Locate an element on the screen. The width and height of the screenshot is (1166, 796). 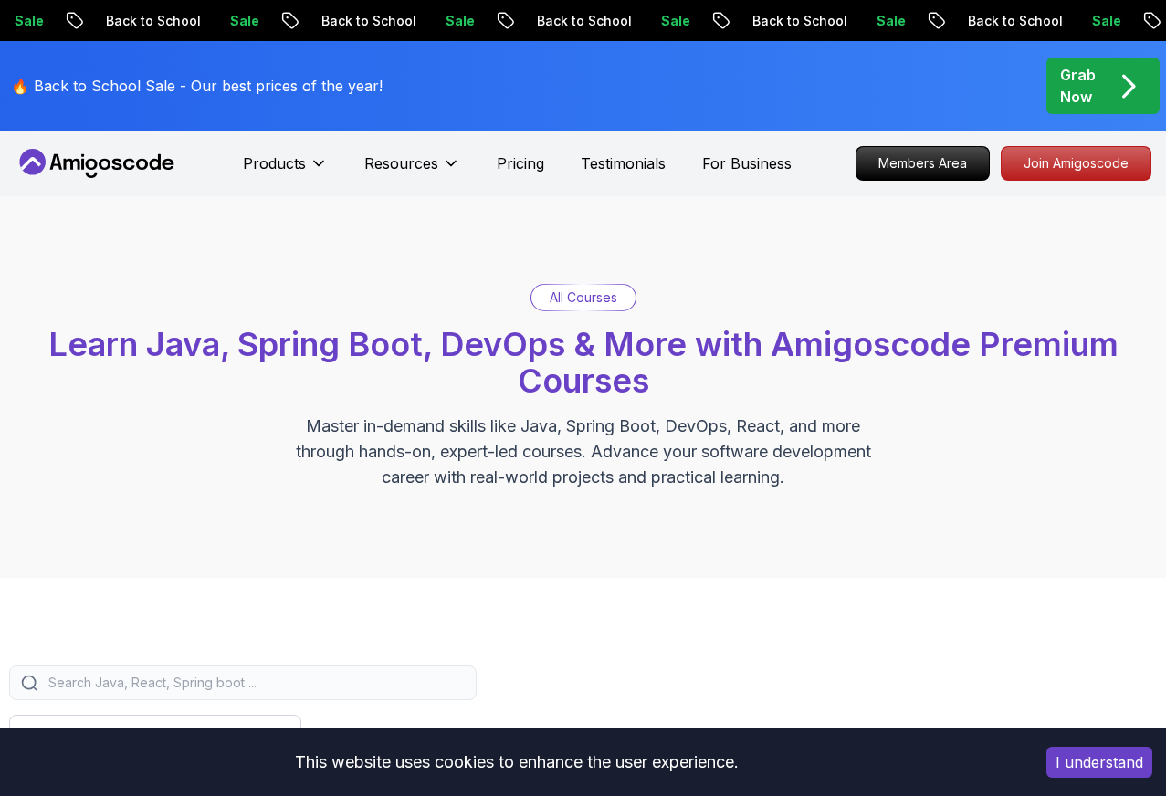
a: Members Area is located at coordinates (922, 163).